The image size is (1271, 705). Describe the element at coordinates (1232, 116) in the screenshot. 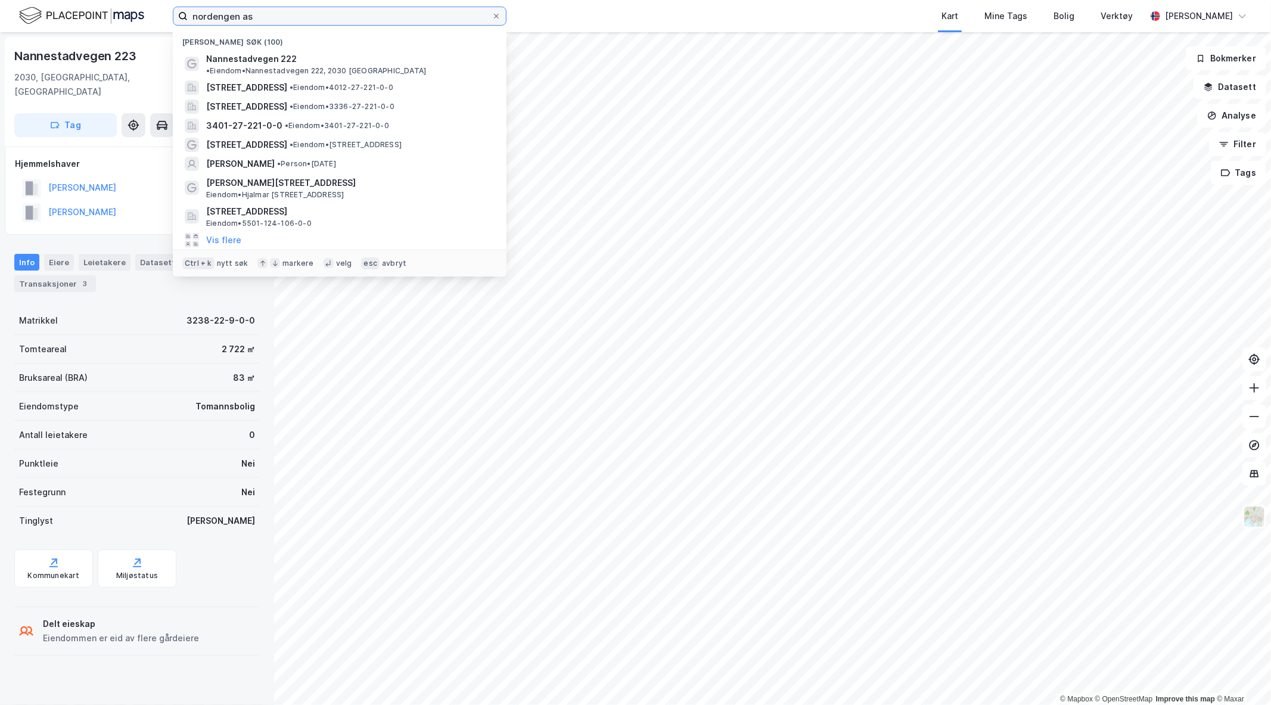

I see `button: Analyse` at that location.